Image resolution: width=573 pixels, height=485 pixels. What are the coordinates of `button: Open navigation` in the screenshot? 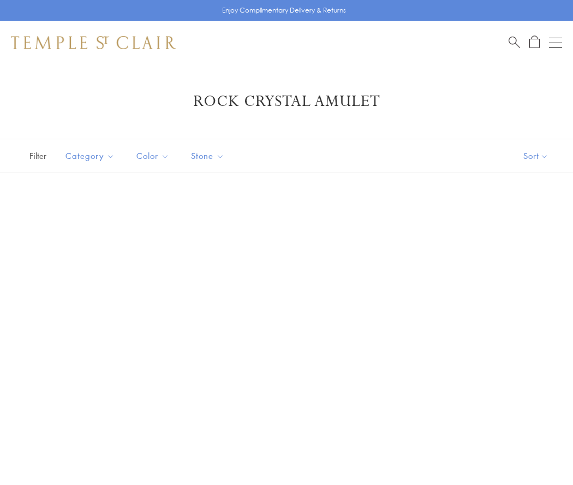 It's located at (555, 43).